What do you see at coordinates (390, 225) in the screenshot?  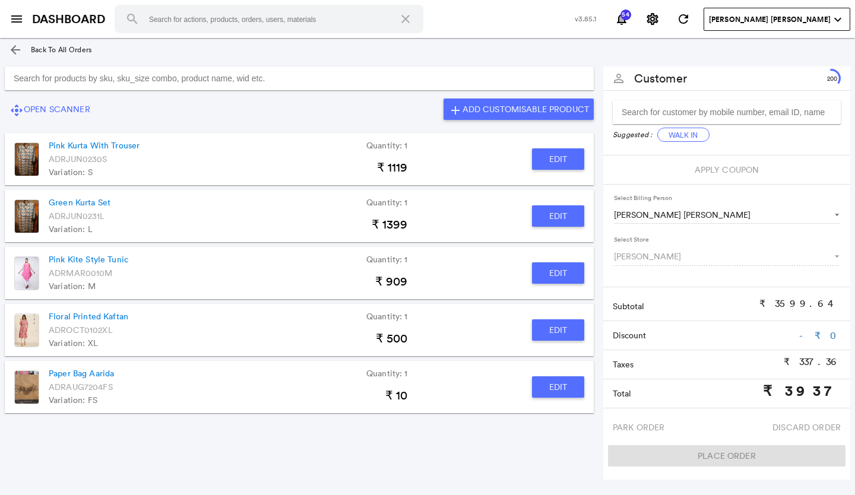 I see `span: ₹ 1399` at bounding box center [390, 225].